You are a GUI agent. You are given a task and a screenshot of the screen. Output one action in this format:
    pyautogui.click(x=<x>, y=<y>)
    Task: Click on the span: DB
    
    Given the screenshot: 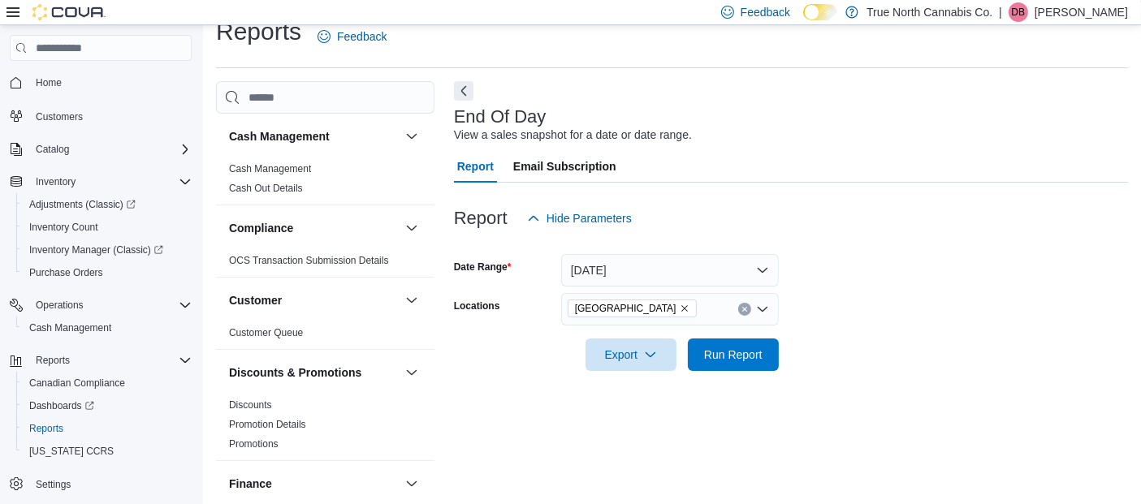 What is the action you would take?
    pyautogui.click(x=1018, y=12)
    